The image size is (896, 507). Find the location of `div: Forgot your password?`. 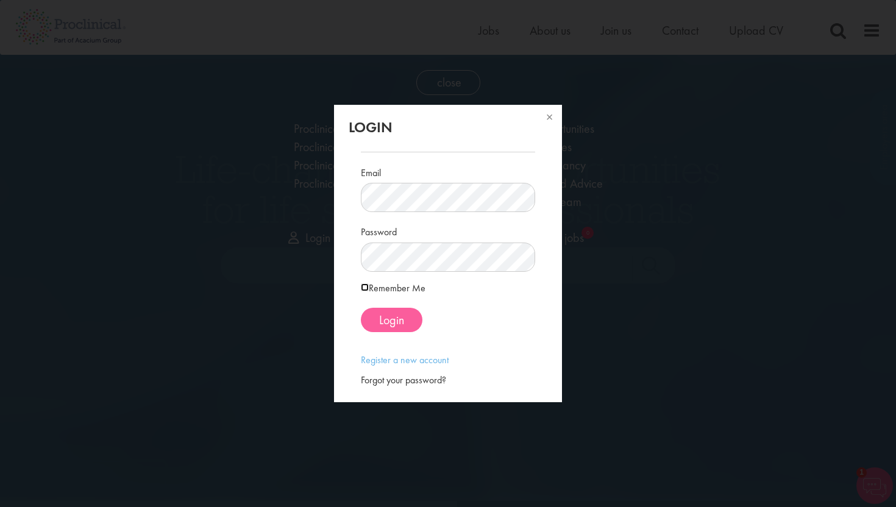

div: Forgot your password? is located at coordinates (447, 380).